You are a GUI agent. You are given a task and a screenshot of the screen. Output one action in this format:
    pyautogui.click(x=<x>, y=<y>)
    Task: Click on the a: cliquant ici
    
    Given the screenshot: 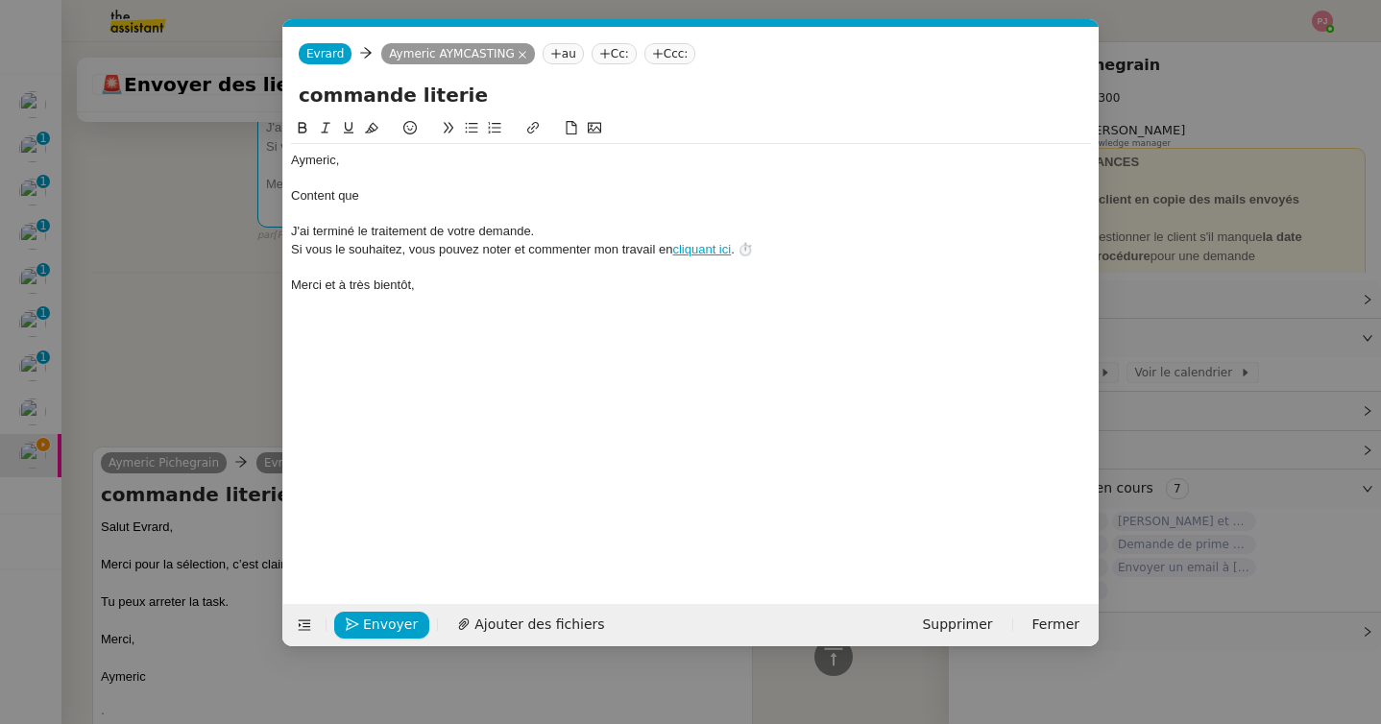 What is the action you would take?
    pyautogui.click(x=701, y=249)
    